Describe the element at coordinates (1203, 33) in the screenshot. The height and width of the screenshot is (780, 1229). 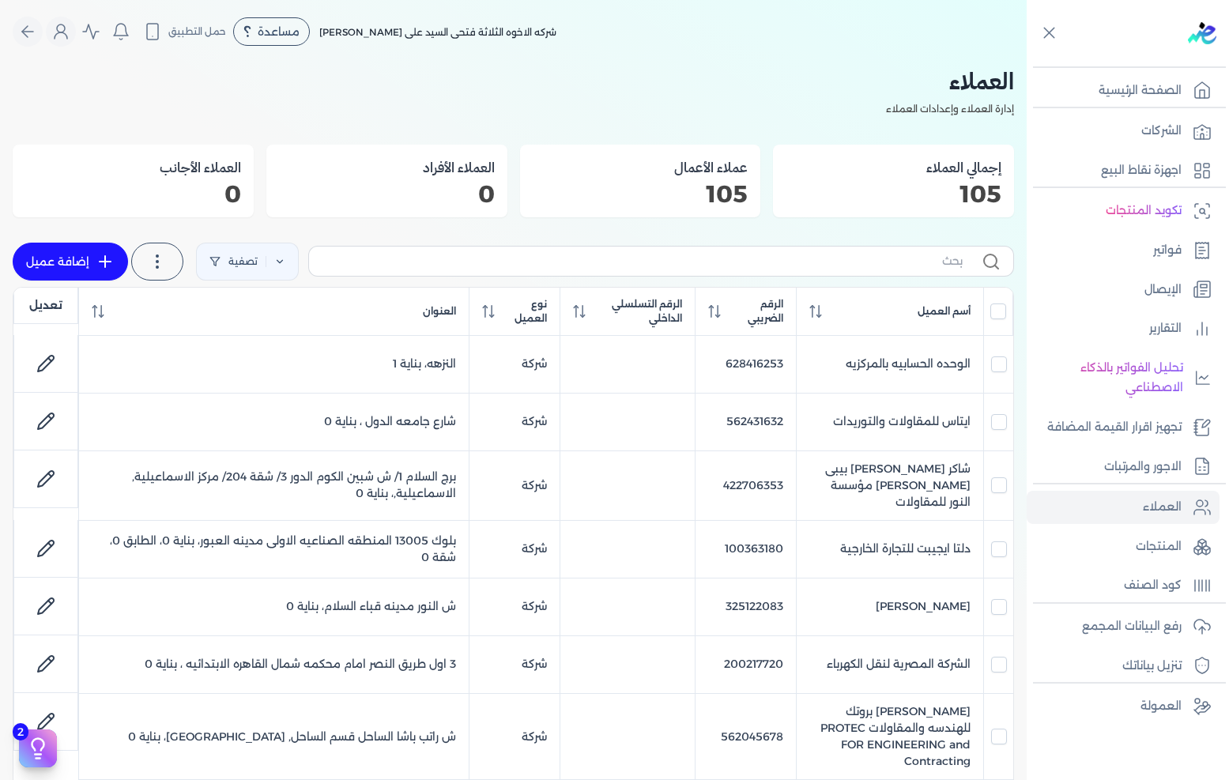
I see `img: logo` at that location.